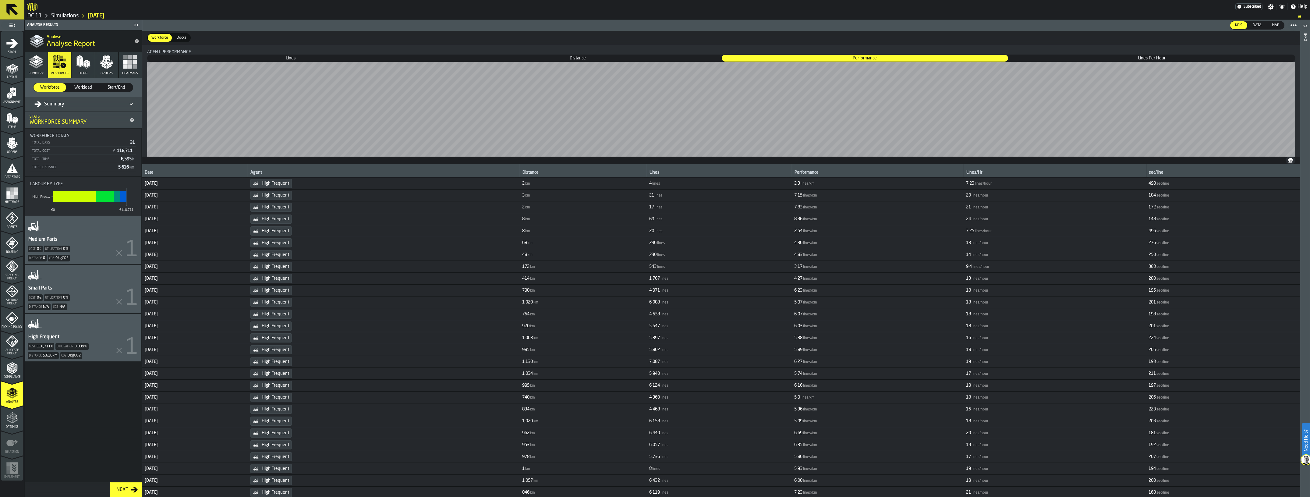 The image size is (1310, 497). I want to click on span: 17, so click(652, 207).